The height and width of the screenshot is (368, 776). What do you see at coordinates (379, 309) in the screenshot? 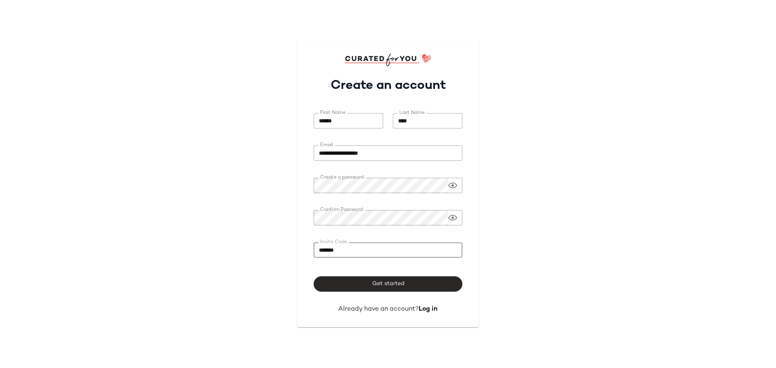
I see `span: Already have an account?` at bounding box center [379, 309].